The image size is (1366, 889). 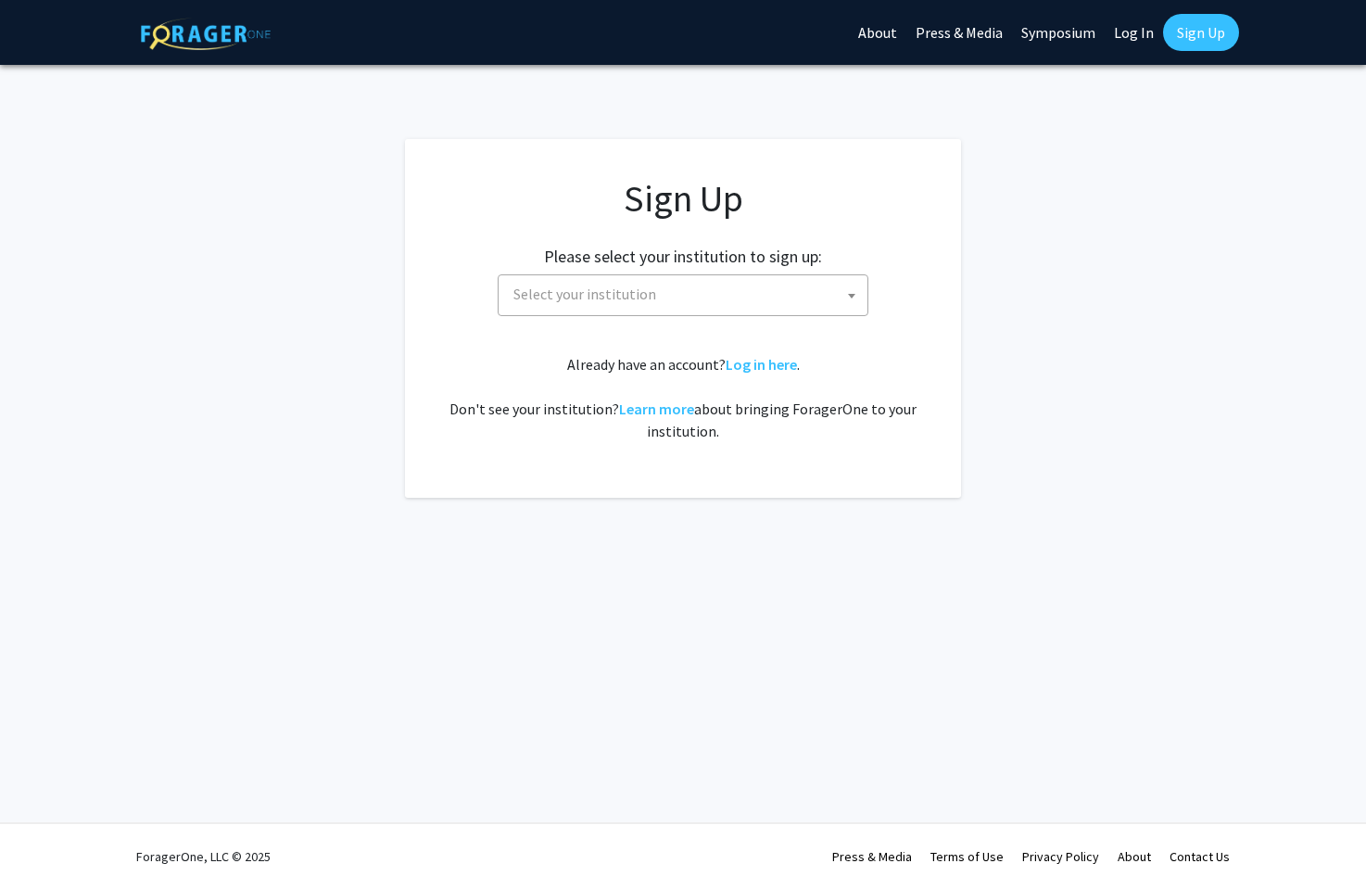 What do you see at coordinates (966, 856) in the screenshot?
I see `a: Terms of Use` at bounding box center [966, 856].